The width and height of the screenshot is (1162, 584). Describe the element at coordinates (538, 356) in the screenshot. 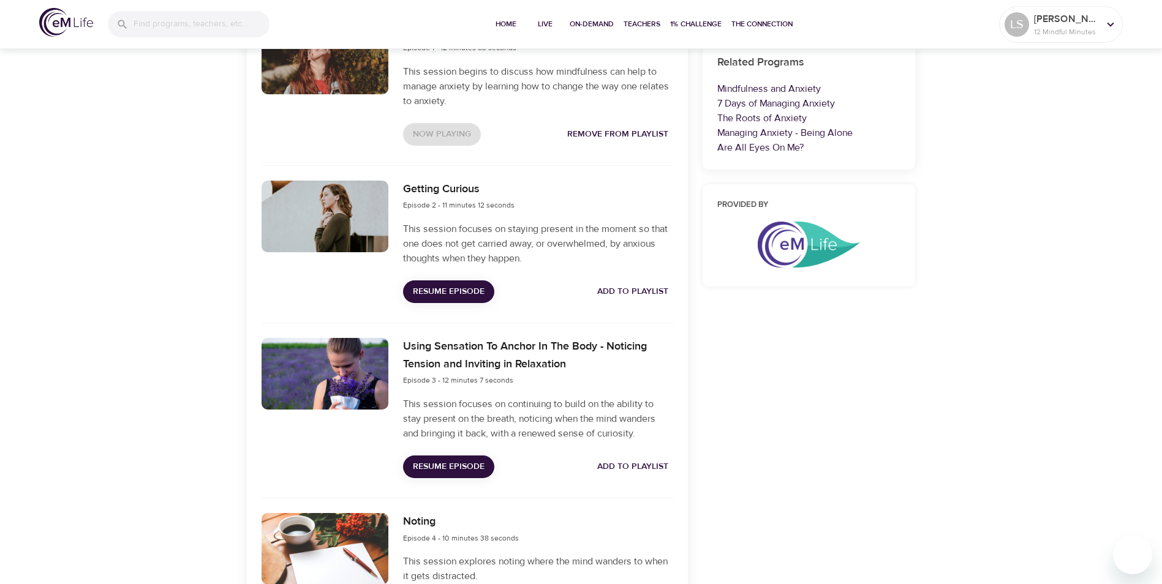

I see `h6: Using Sensation To Anchor In The Body - Noticing Tension and Inviting in Relaxation` at that location.